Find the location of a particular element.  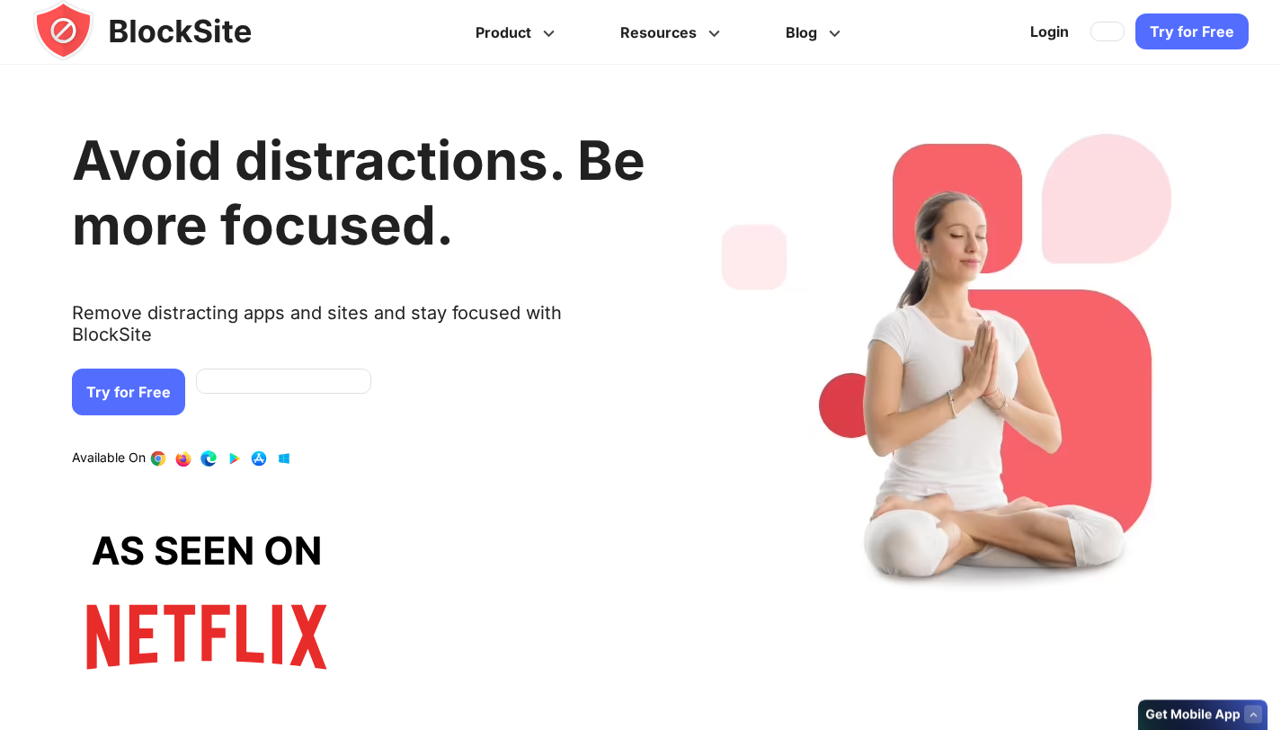

a: Login is located at coordinates (1049, 32).